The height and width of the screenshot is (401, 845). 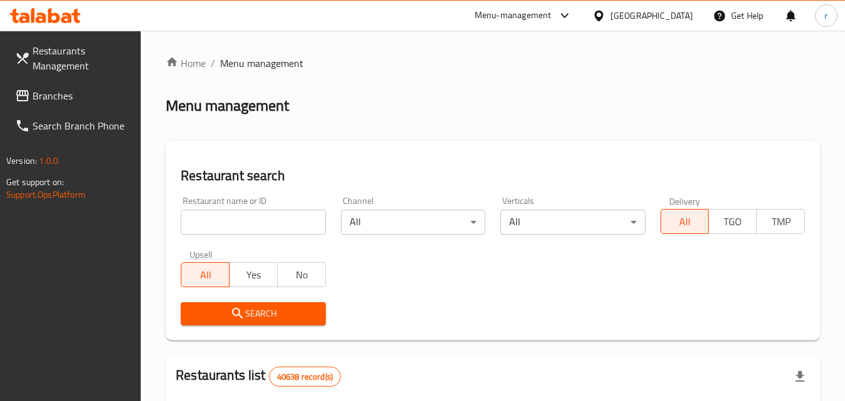 What do you see at coordinates (253, 314) in the screenshot?
I see `button: Search` at bounding box center [253, 314].